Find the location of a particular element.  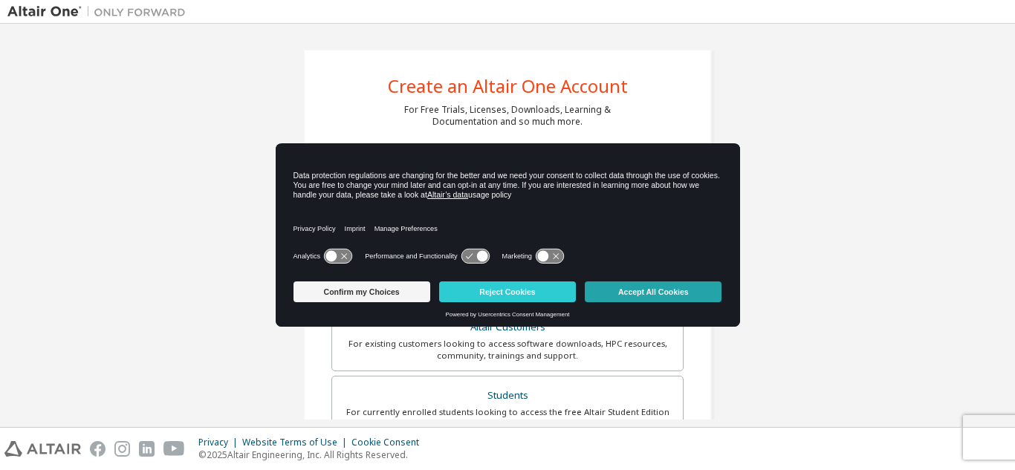

img: linkedin.svg is located at coordinates (146, 449).